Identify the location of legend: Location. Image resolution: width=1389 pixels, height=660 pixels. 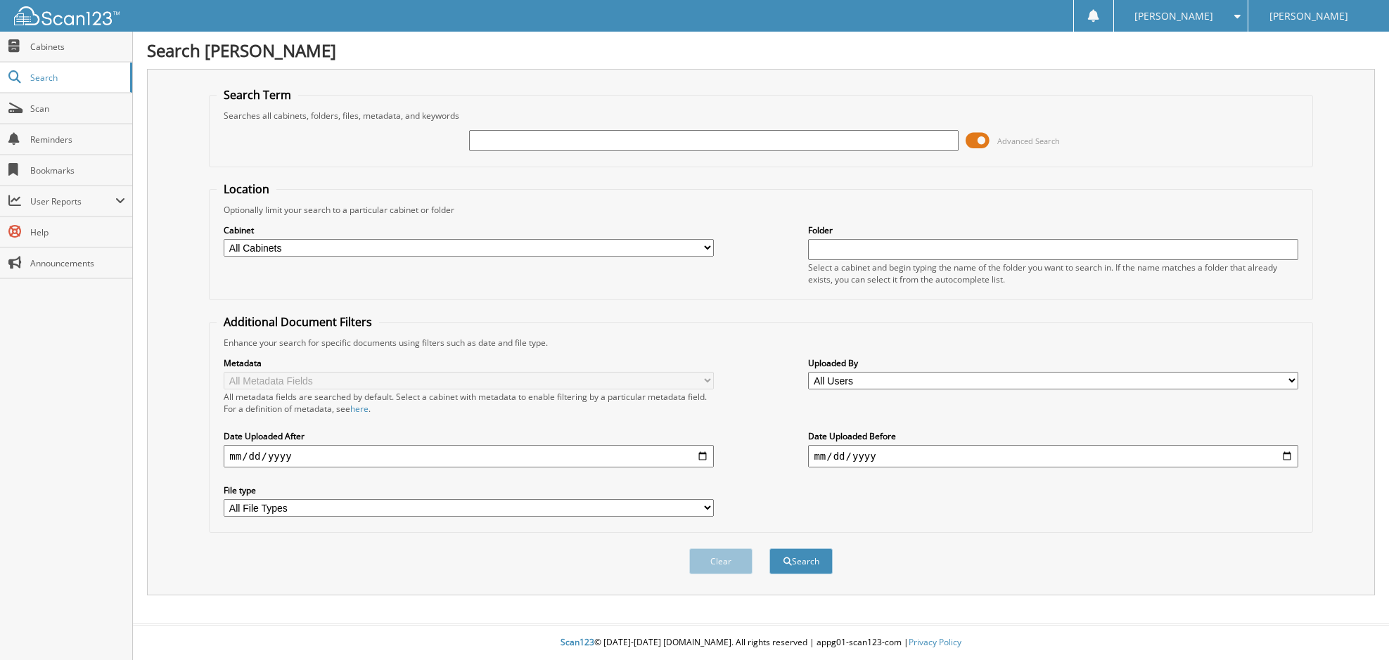
(246, 189).